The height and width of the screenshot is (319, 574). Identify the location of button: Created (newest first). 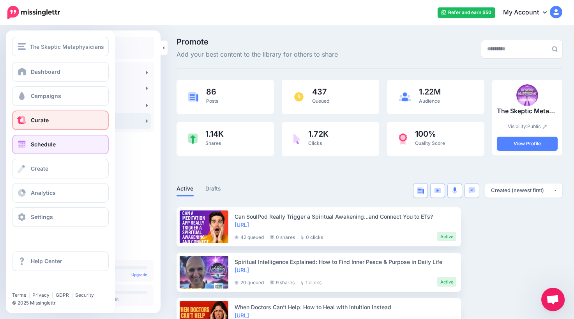
(524, 190).